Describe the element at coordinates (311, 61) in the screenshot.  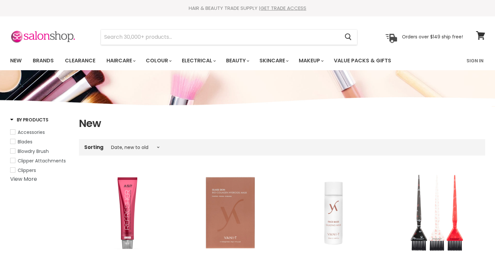
I see `a: Makeup` at that location.